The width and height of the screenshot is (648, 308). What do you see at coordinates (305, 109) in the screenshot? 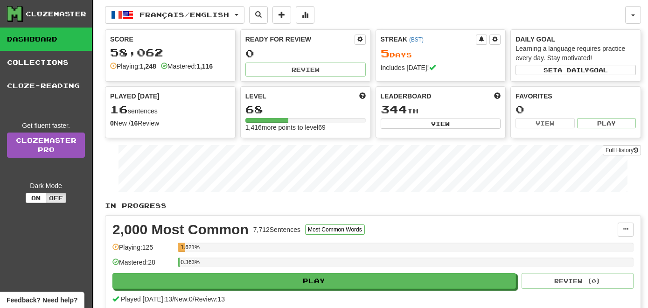
I see `div: 68` at bounding box center [305, 109].